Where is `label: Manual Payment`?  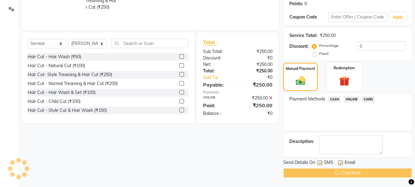
label: Manual Payment is located at coordinates (301, 69).